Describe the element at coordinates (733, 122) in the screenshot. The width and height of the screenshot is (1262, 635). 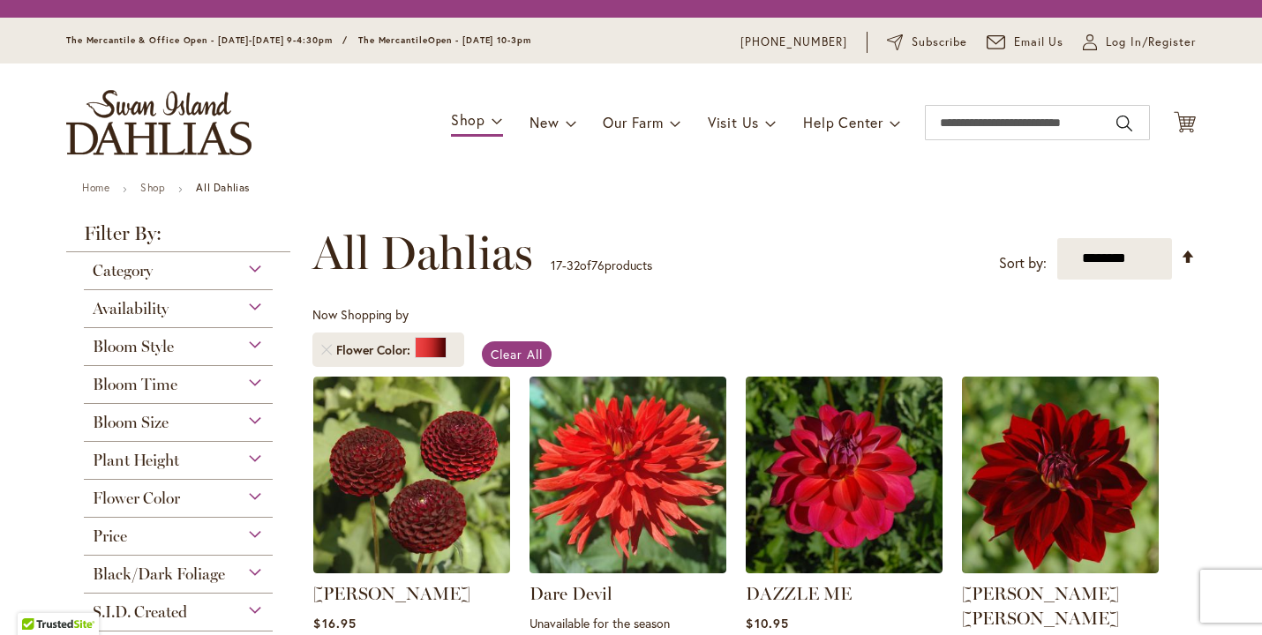
I see `span: Visit Us` at that location.